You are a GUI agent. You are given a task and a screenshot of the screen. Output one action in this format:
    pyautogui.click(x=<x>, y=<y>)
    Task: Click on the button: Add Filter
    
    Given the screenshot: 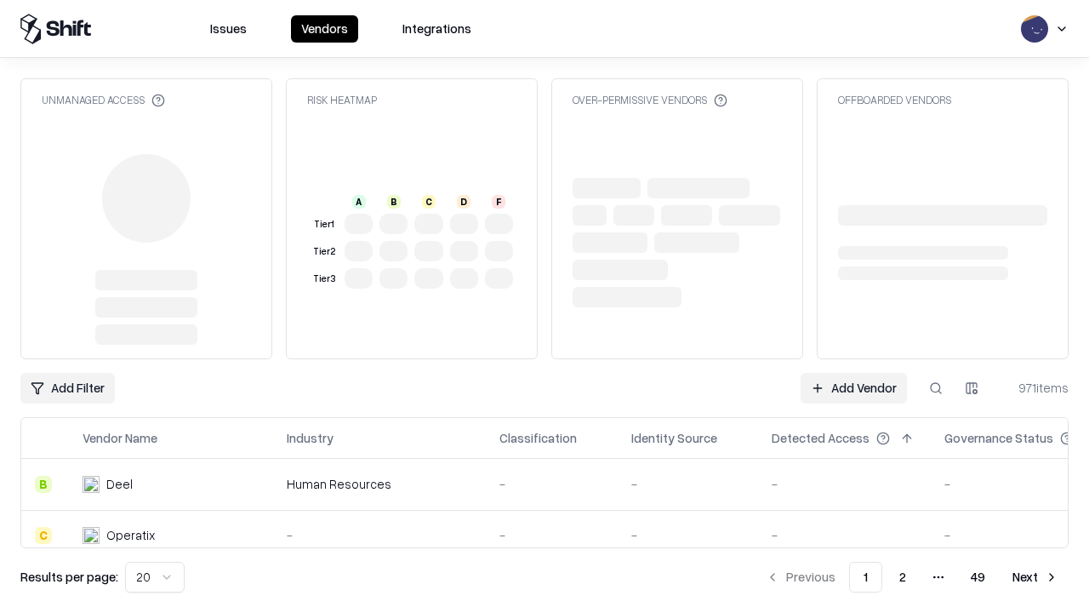 What is the action you would take?
    pyautogui.click(x=67, y=388)
    